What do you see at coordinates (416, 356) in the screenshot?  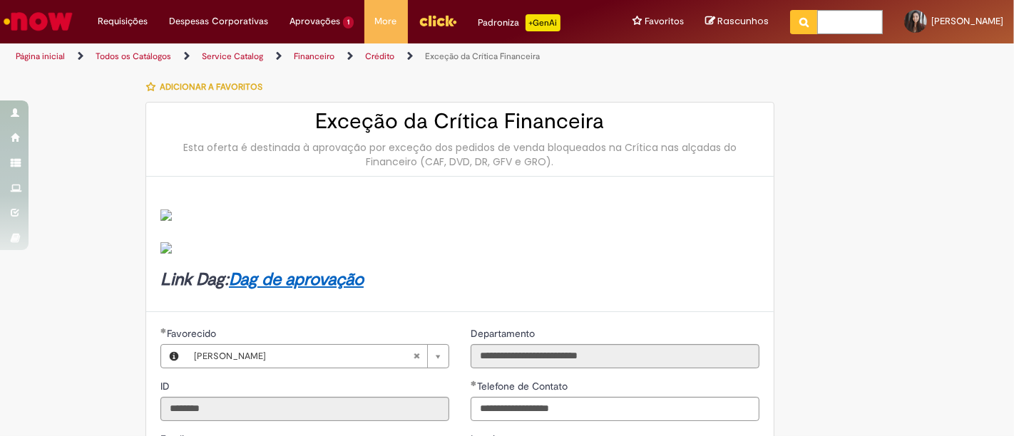 I see `abbr: Limpar campo Favorecido` at bounding box center [416, 356].